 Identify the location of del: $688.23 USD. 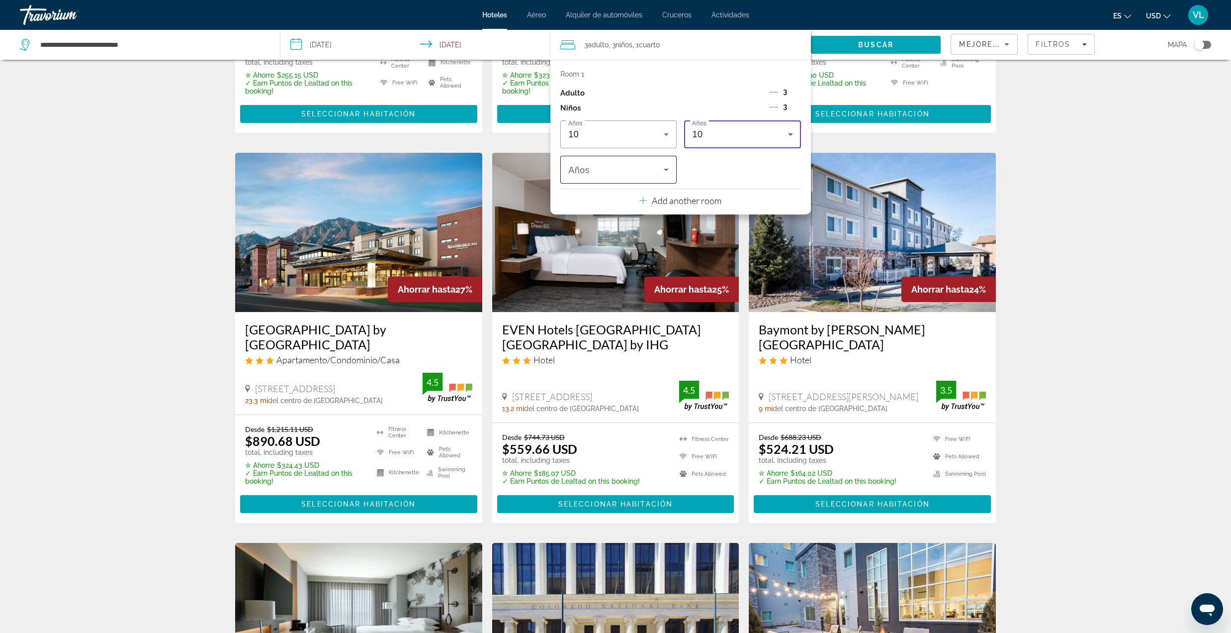
(801, 437).